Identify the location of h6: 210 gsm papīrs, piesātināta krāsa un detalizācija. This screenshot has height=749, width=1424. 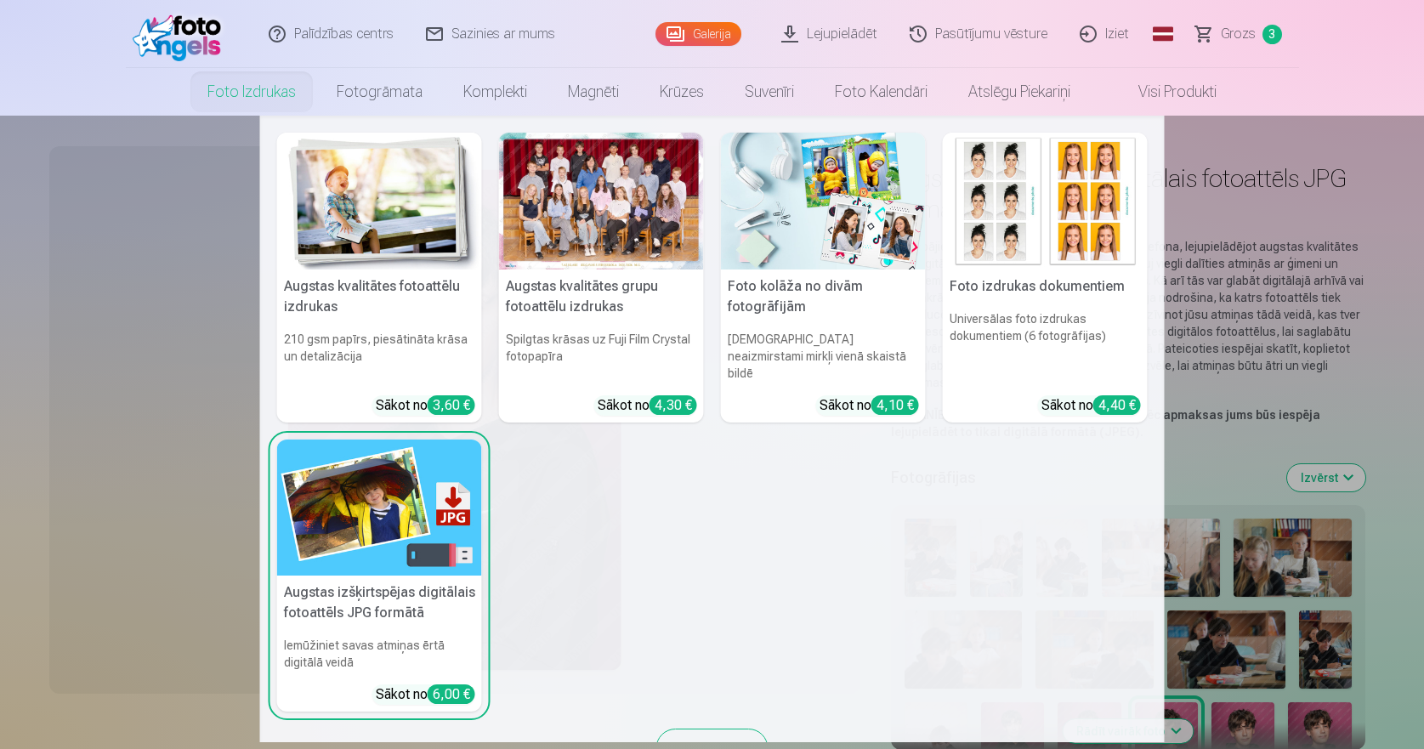
(379, 356).